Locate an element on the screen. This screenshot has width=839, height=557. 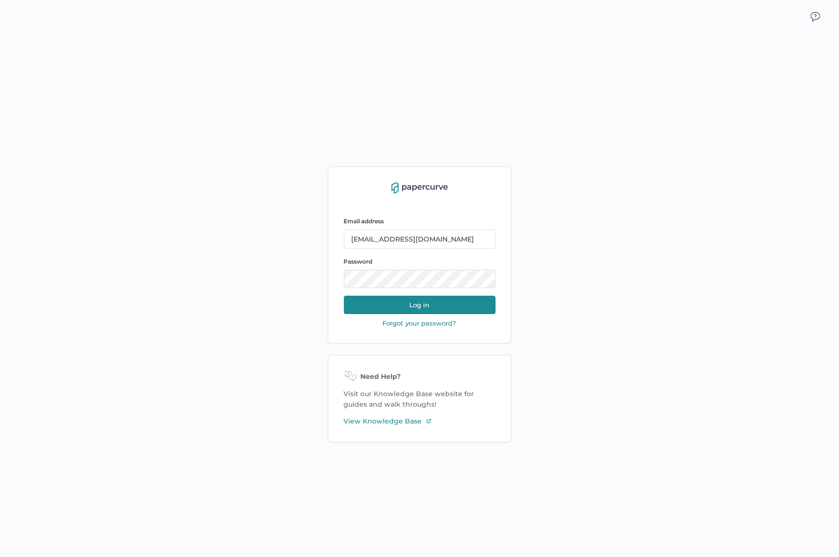
input: email@company.com is located at coordinates (420, 239).